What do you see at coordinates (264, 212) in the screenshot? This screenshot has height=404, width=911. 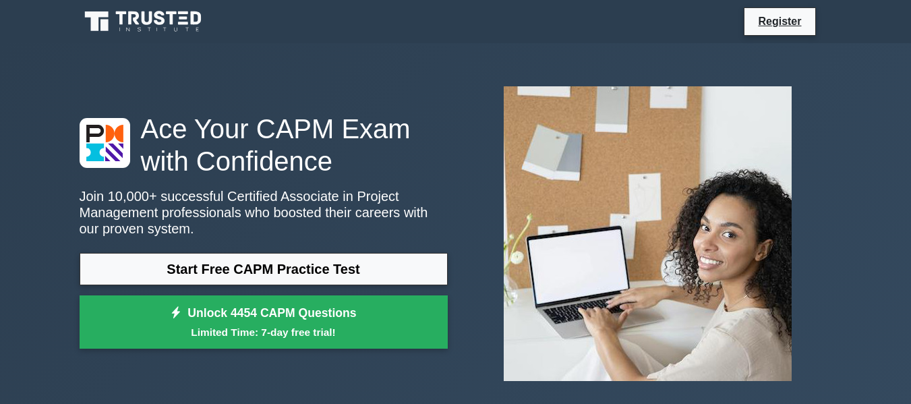 I see `p: Join 10,000+ successful Certified Associate in Project Management professionals who boosted their...` at bounding box center [264, 212].